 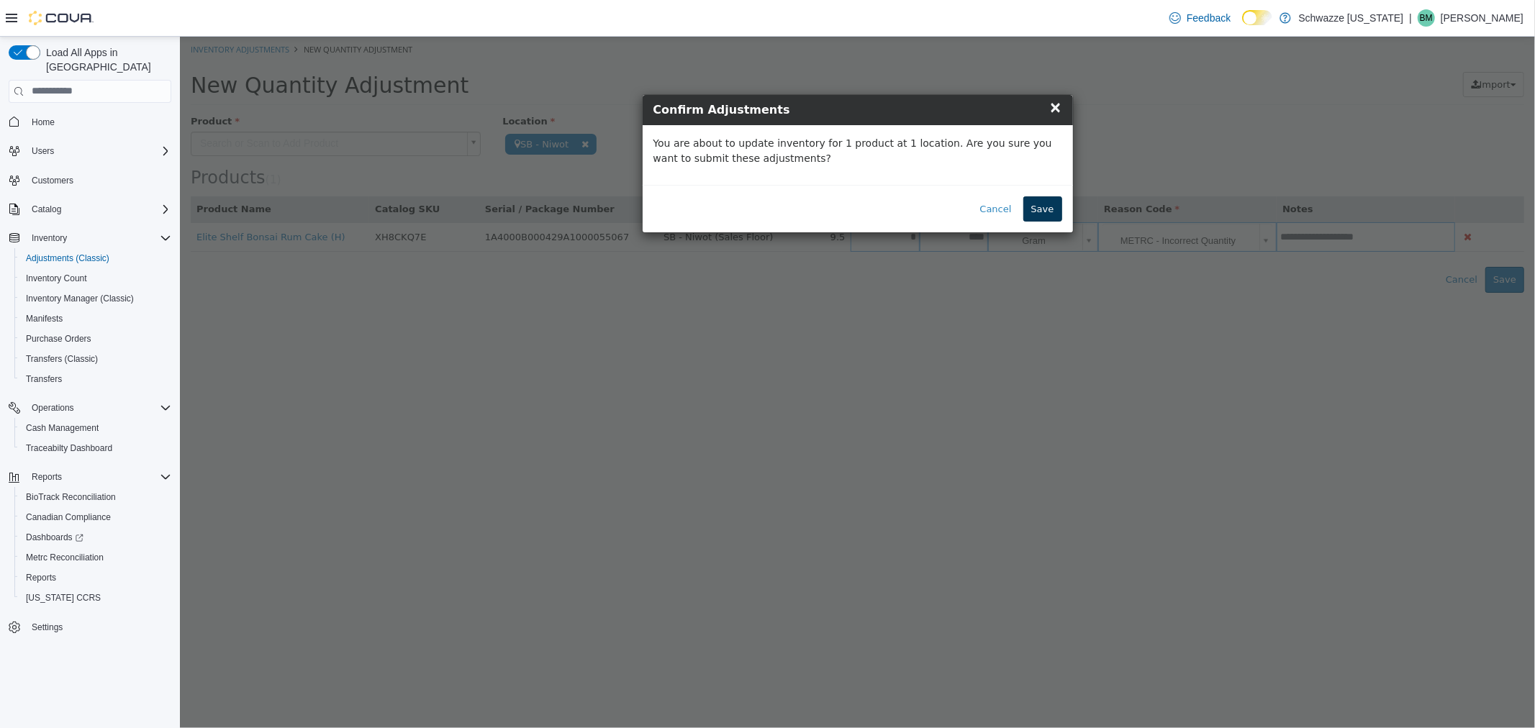 I want to click on button: Transfers, so click(x=96, y=379).